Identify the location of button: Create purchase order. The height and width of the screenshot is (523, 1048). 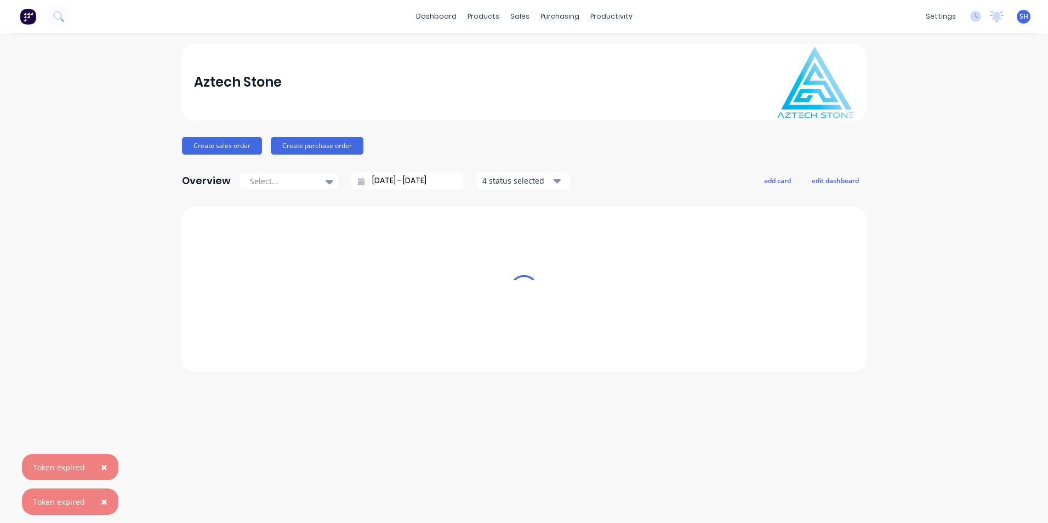
(317, 146).